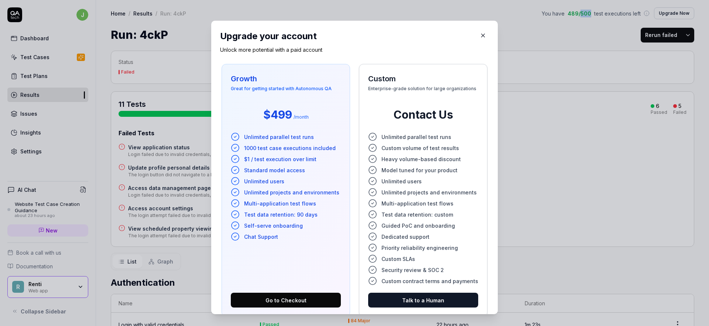  Describe the element at coordinates (412, 270) in the screenshot. I see `span: Security review & SOC 2` at that location.